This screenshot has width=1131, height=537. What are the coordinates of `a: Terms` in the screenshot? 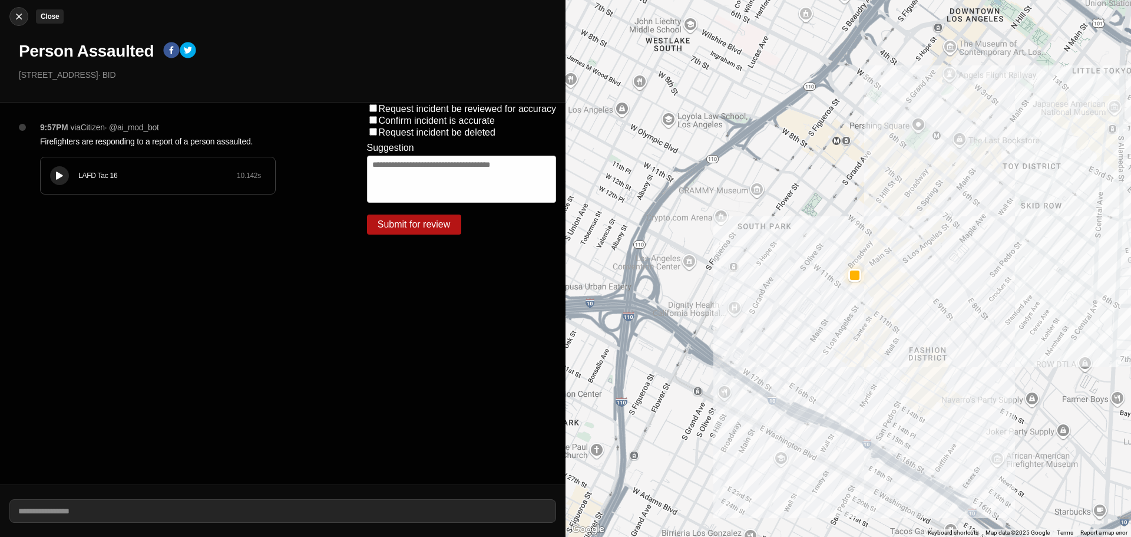 It's located at (1065, 532).